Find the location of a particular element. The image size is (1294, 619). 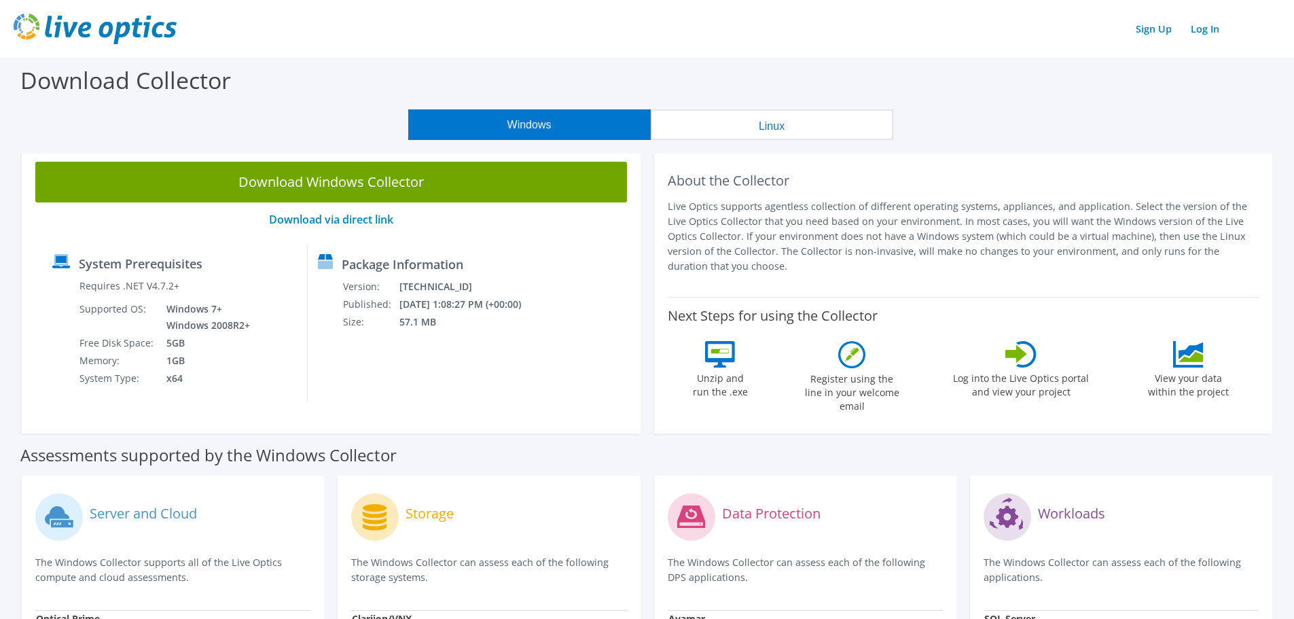

label: Assessments supported by the Windows Collector is located at coordinates (209, 455).